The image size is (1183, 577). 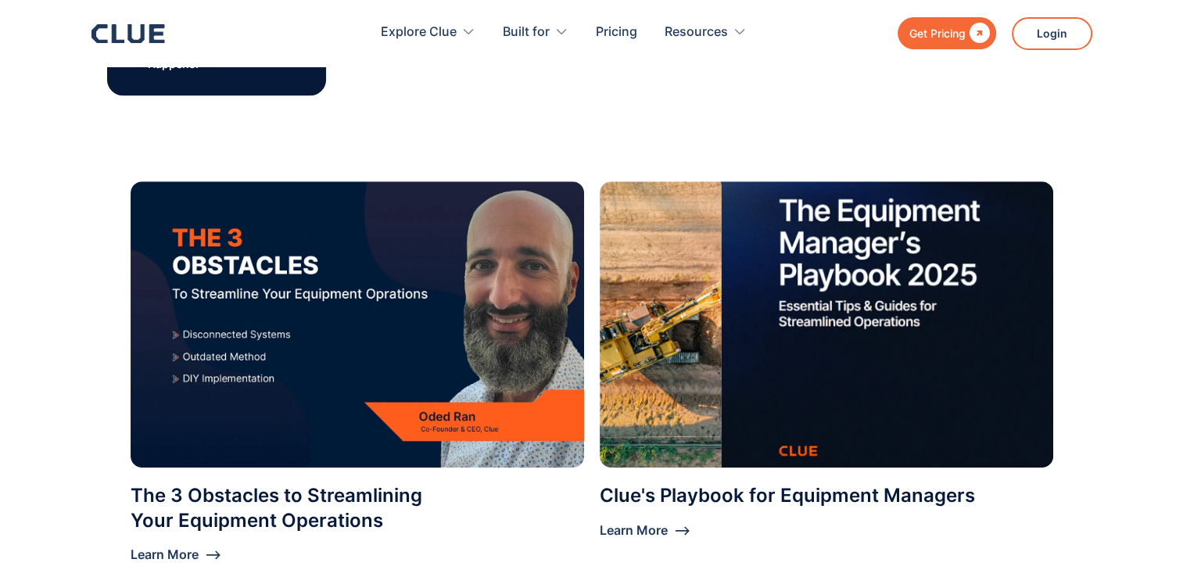 I want to click on div: Get Pricing, so click(x=938, y=33).